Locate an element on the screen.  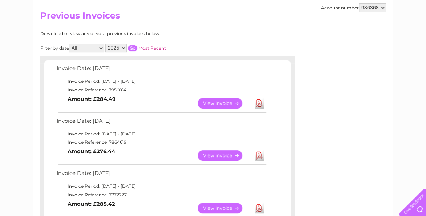
span: 0333 014 3131 is located at coordinates (314, 8).